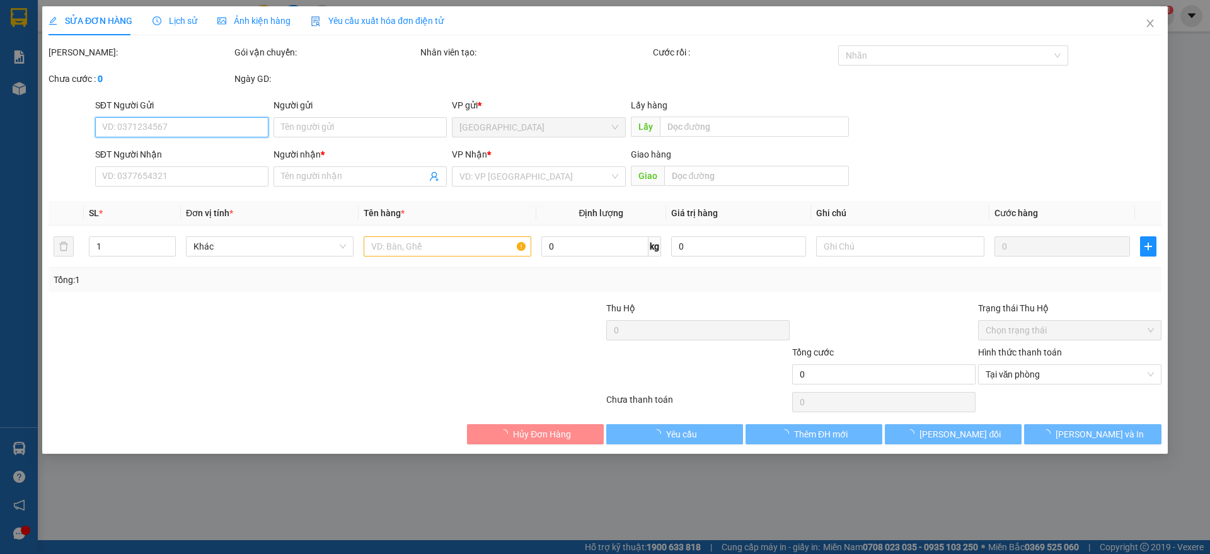  What do you see at coordinates (448, 246) in the screenshot?
I see `input: VD: Bàn, Ghế` at bounding box center [448, 246].